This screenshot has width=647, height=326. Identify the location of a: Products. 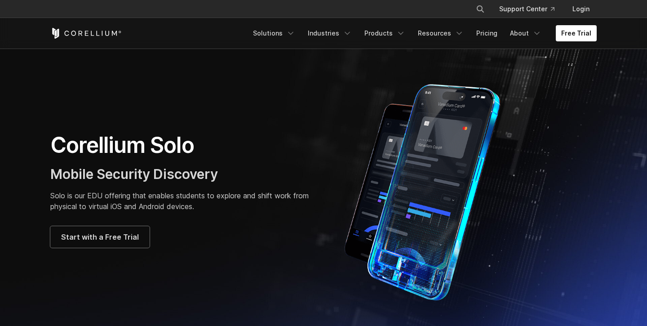
(385, 33).